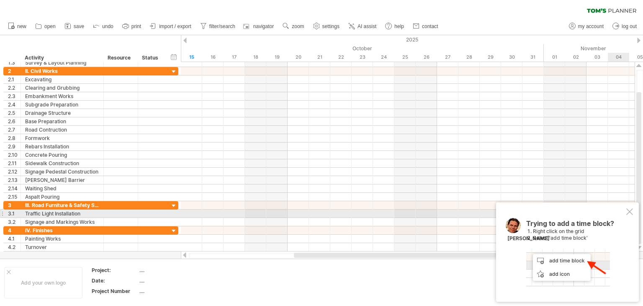  Describe the element at coordinates (103, 26) in the screenshot. I see `a: undo` at that location.